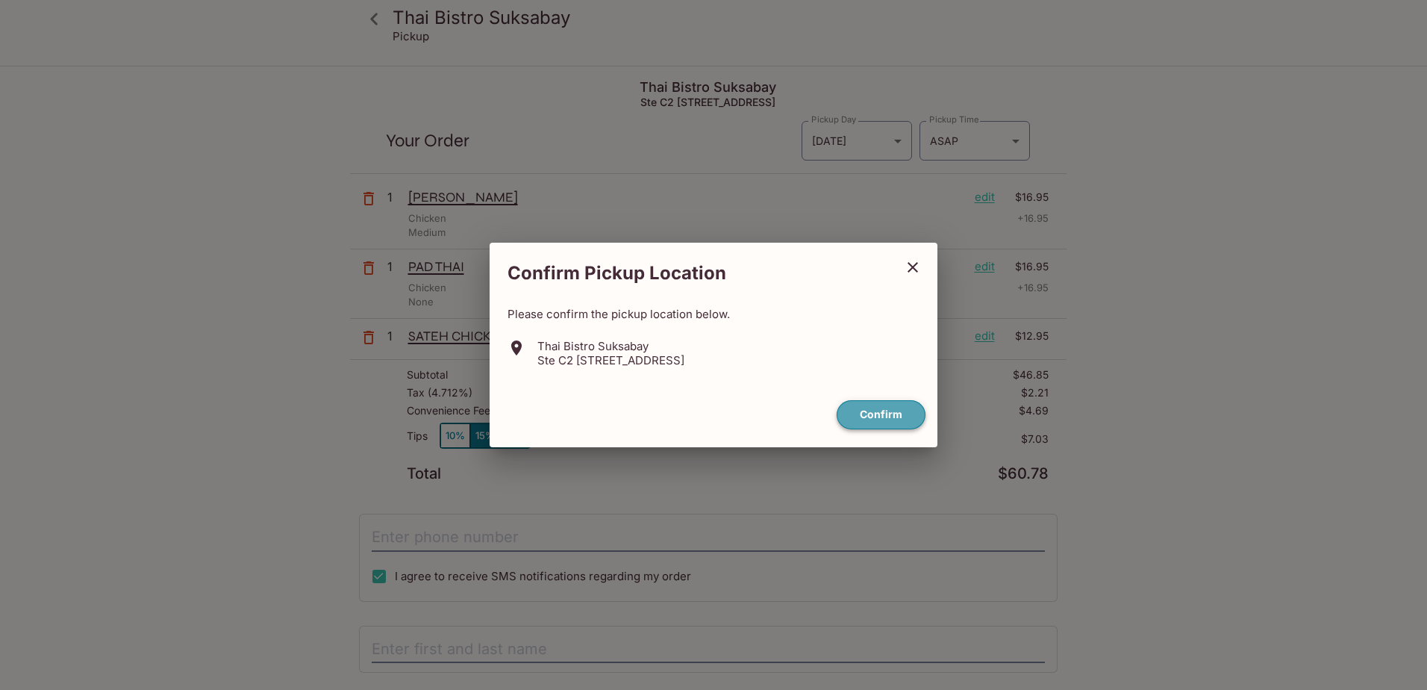  I want to click on button: confirm, so click(881, 414).